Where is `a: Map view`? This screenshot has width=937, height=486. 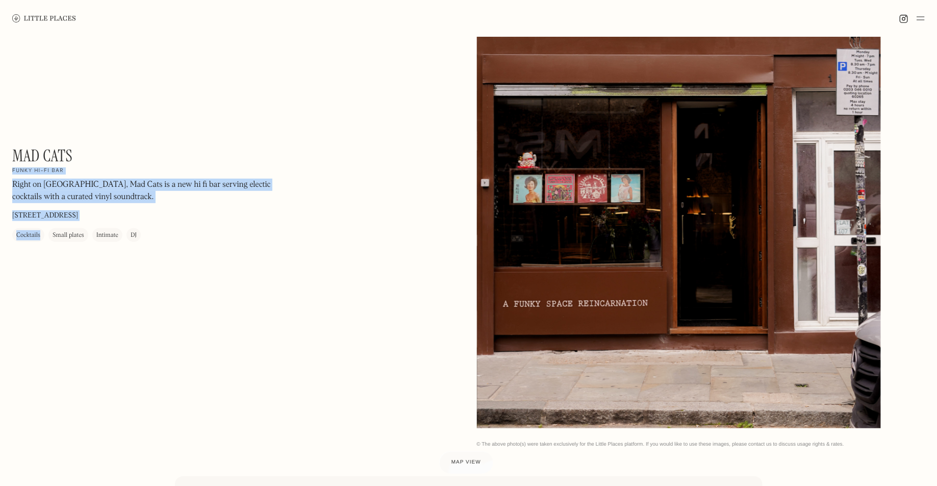 a: Map view is located at coordinates (466, 462).